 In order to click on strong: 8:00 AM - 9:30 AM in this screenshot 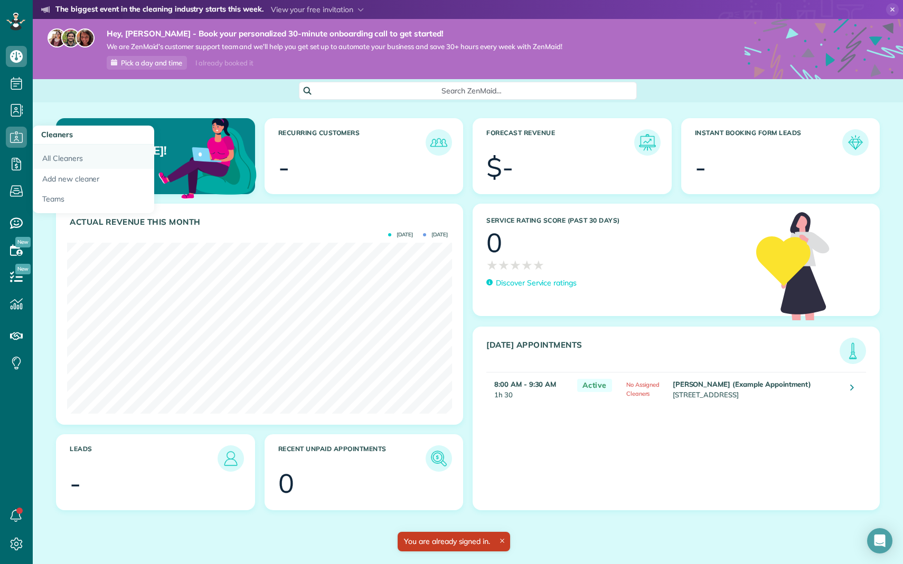, I will do `click(525, 384)`.